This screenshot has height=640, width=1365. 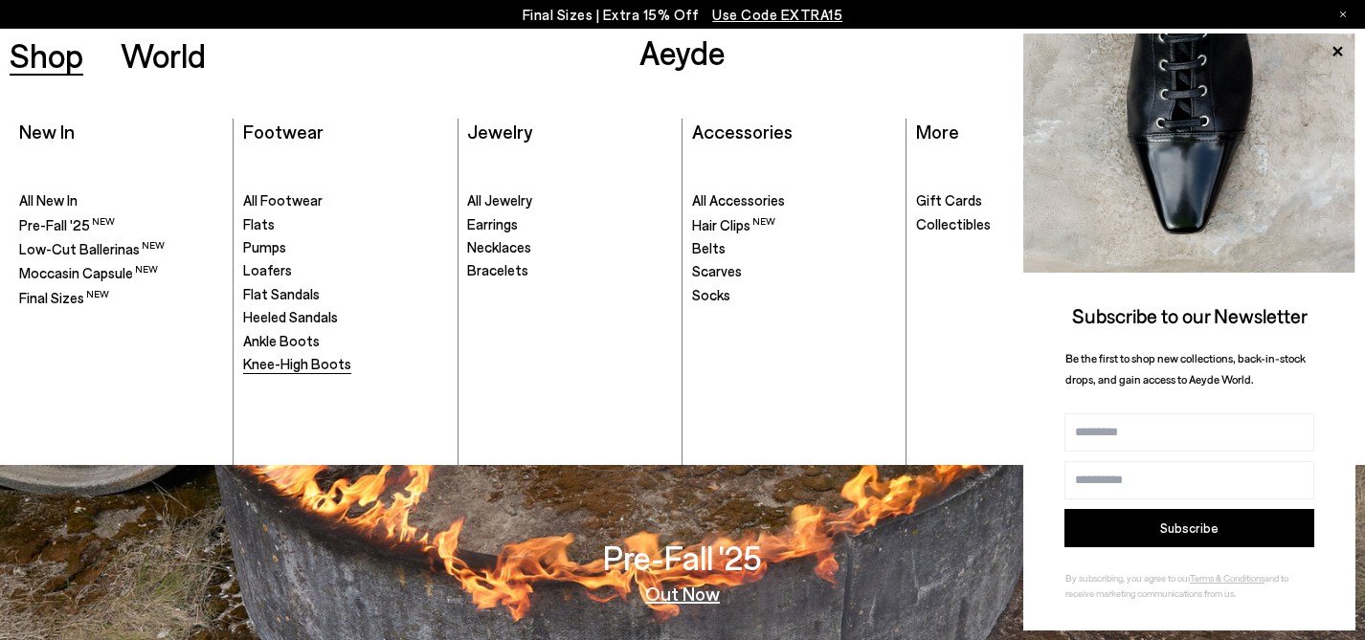 What do you see at coordinates (1185, 368) in the screenshot?
I see `span: Be the first to shop new collections, back-in-stock drops, and gain access to Aeyde World.` at bounding box center [1185, 368].